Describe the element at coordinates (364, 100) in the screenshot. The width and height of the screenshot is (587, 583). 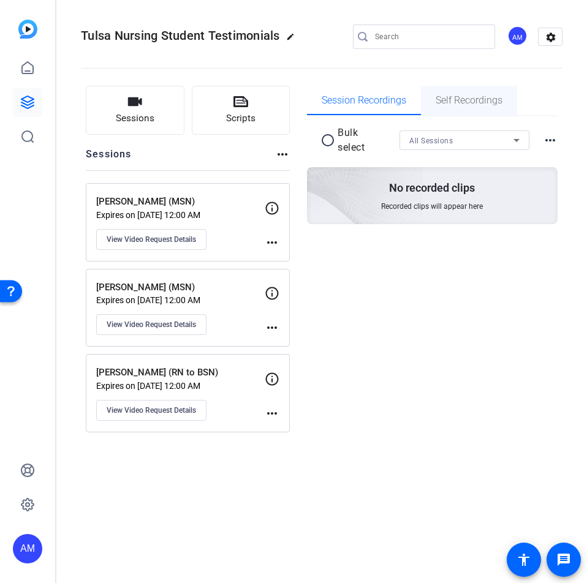
I see `span: Session Recordings` at that location.